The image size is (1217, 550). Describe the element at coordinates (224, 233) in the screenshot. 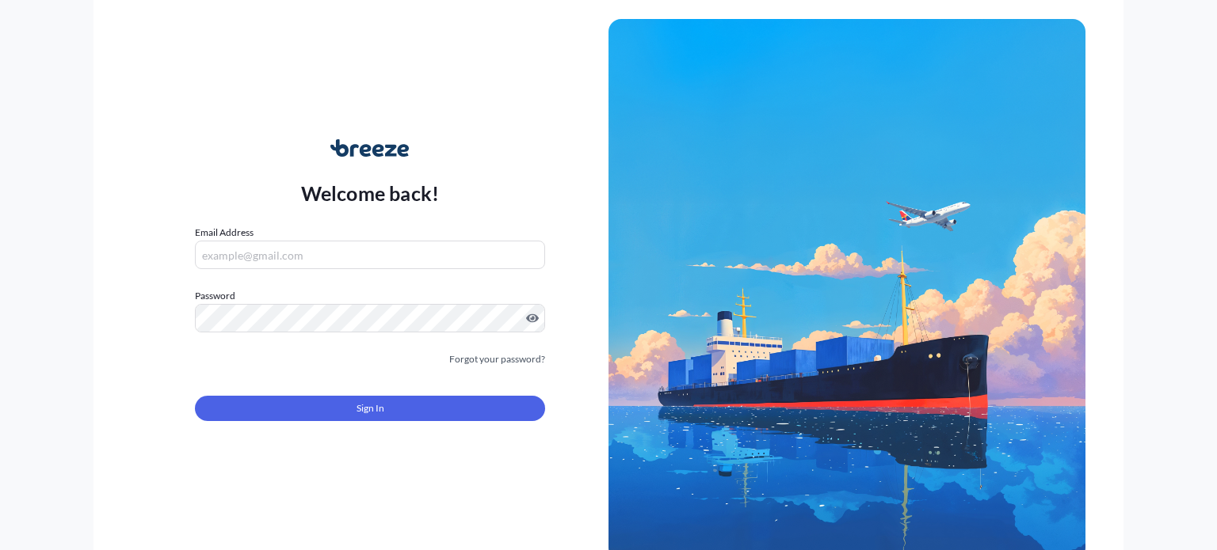

I see `label: Email Address` at that location.